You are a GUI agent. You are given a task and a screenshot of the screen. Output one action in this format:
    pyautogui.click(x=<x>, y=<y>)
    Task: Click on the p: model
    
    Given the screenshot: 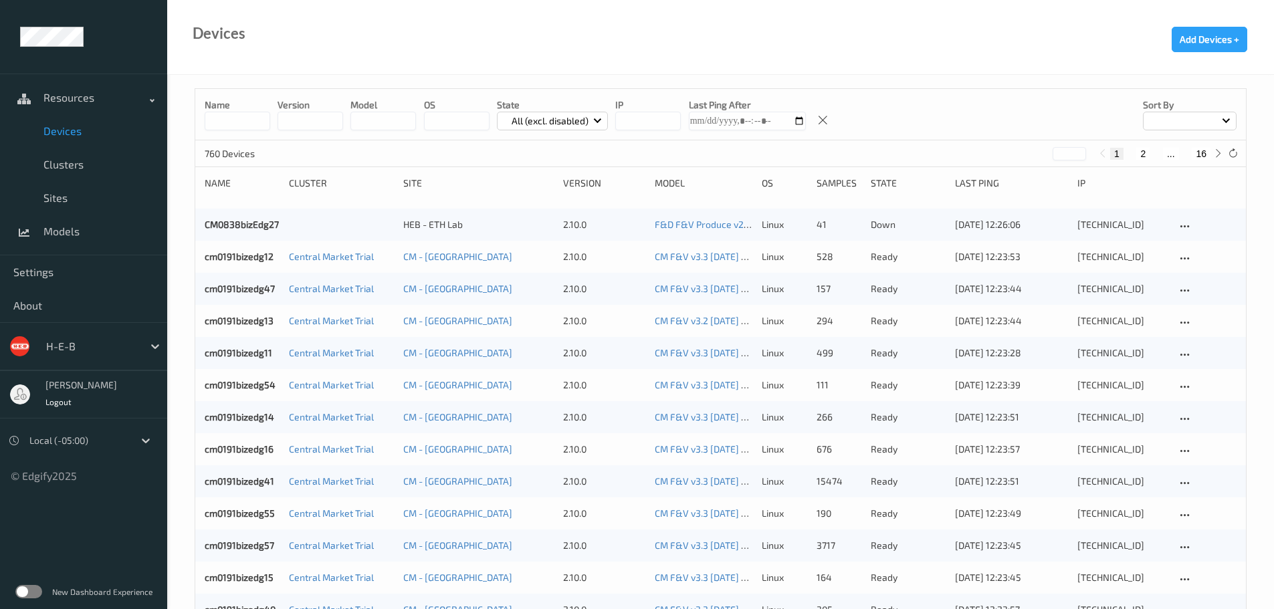 What is the action you would take?
    pyautogui.click(x=383, y=105)
    